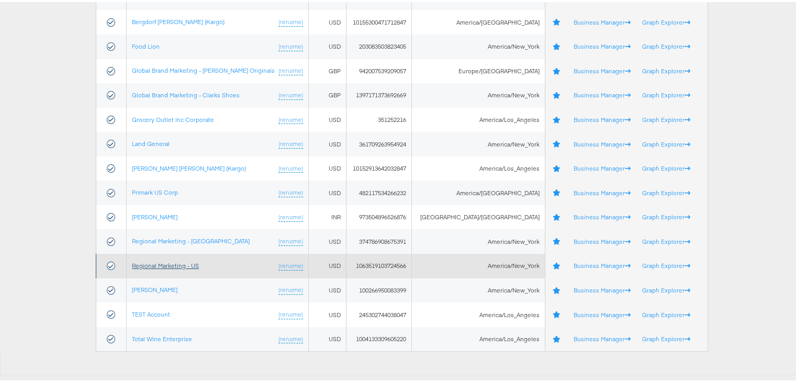 This screenshot has width=796, height=382. I want to click on a: TEST Account, so click(151, 312).